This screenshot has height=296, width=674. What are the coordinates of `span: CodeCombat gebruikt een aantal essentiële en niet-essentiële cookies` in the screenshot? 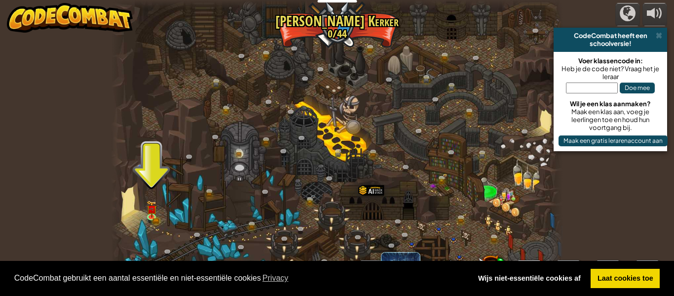 It's located at (239, 278).